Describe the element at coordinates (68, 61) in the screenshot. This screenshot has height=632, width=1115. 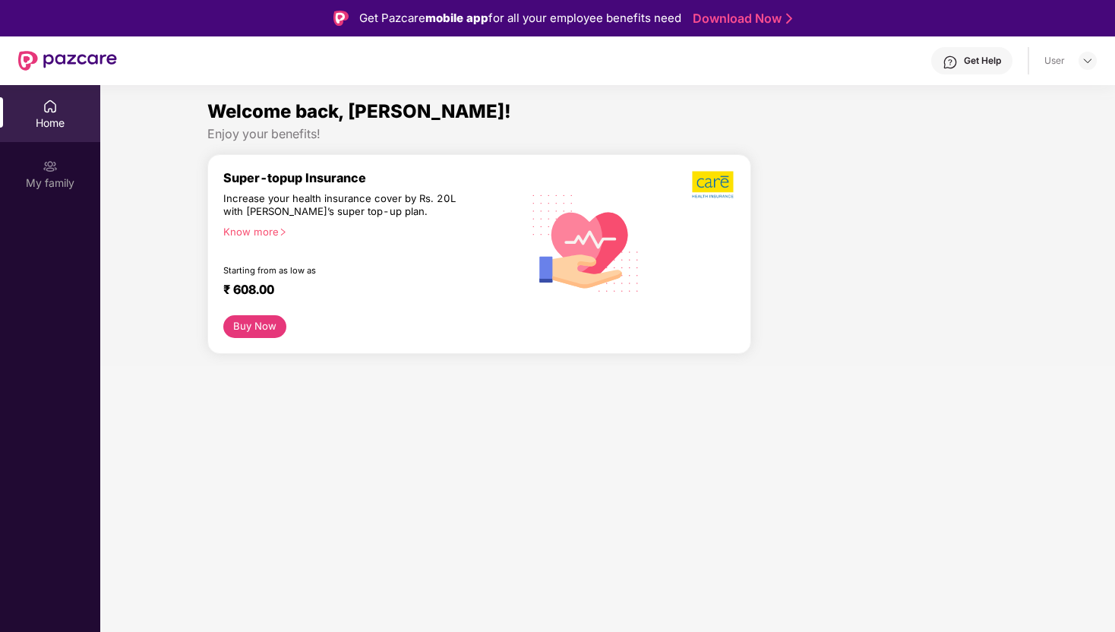
I see `img: New Pazcare Logo` at that location.